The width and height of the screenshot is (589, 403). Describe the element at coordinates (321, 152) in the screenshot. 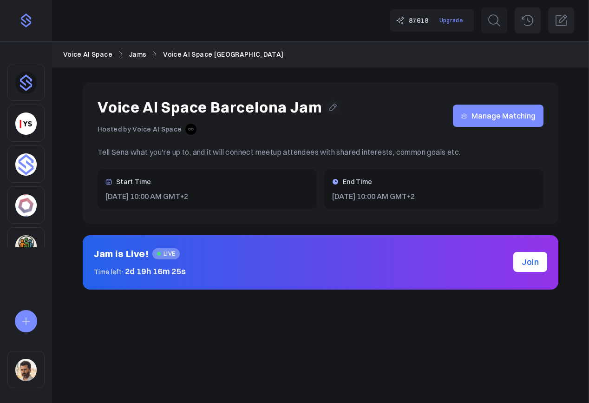

I see `p: Tell Sena what you're up to, and it will connect meetup attendees with shared interests, common g...` at that location.